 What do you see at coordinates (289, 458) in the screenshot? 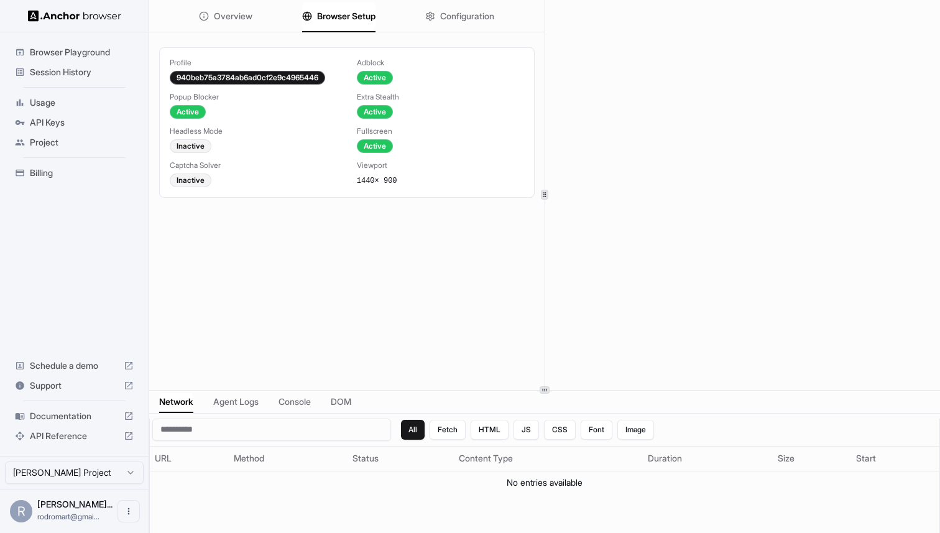
I see `div: Method` at bounding box center [289, 458].